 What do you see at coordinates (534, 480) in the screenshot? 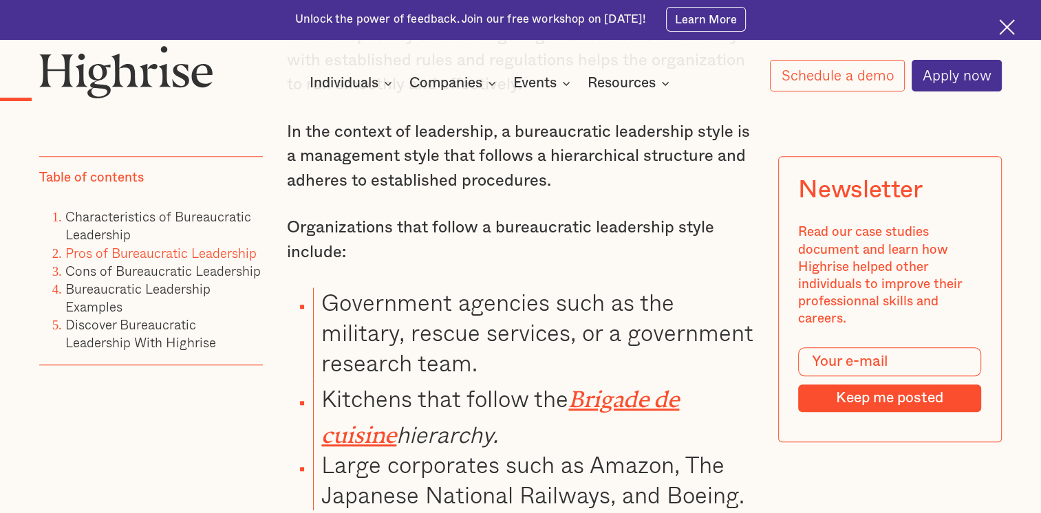
I see `li: Large corporates such as Amazon, The Japanese National Railways, and Boeing.` at bounding box center [534, 480].